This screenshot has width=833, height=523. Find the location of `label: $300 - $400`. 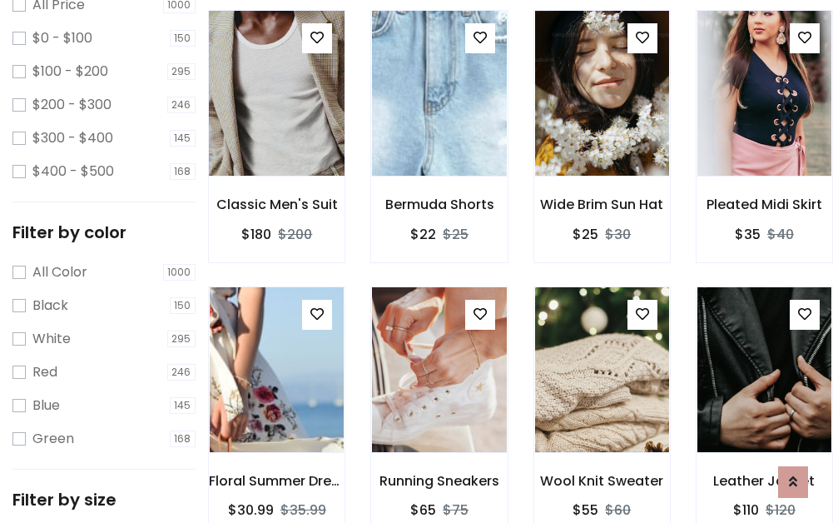

label: $300 - $400 is located at coordinates (72, 138).